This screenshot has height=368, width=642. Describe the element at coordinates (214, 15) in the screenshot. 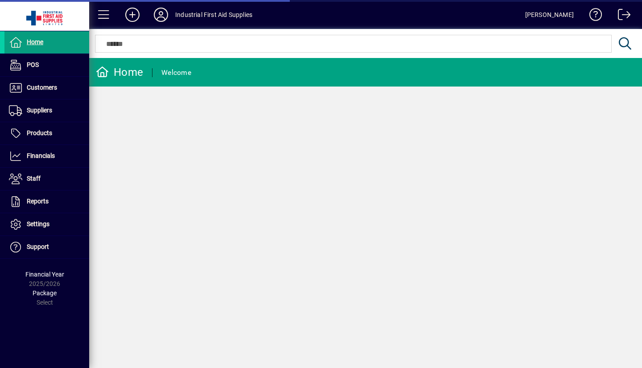

I see `div: Industrial First Aid Supplies` at that location.